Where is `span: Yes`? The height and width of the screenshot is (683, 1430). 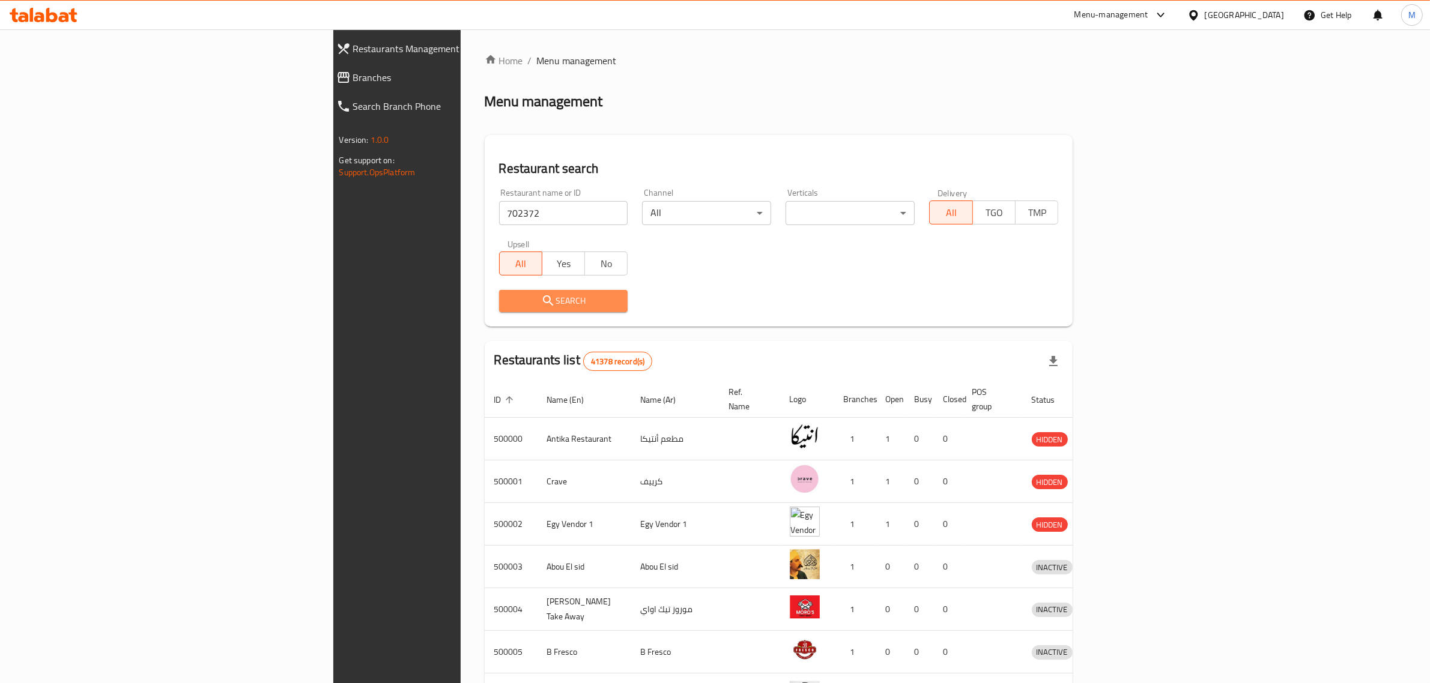
span: Yes is located at coordinates (563, 264).